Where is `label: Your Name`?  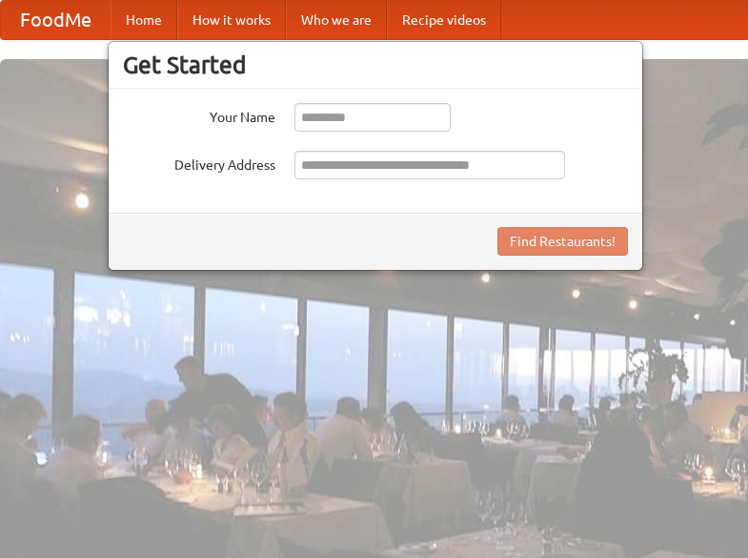
label: Your Name is located at coordinates (199, 114).